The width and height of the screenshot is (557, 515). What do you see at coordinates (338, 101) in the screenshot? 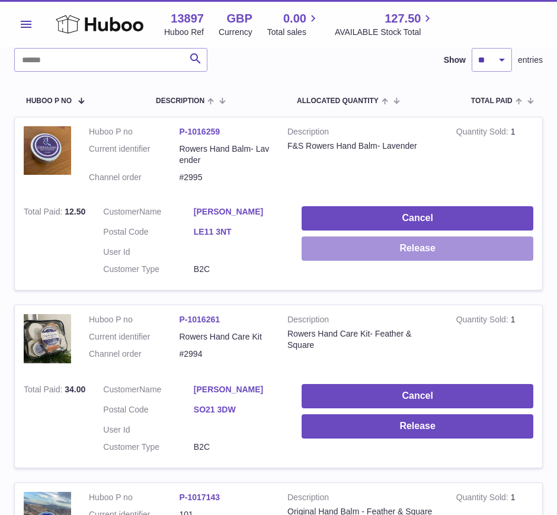
I see `span: ALLOCATED Quantity` at bounding box center [338, 101].